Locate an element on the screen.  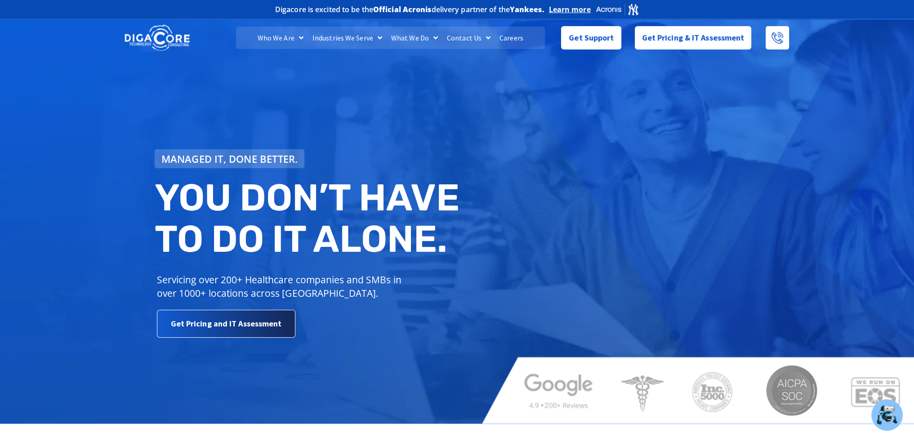
a: Learn more is located at coordinates (570, 9).